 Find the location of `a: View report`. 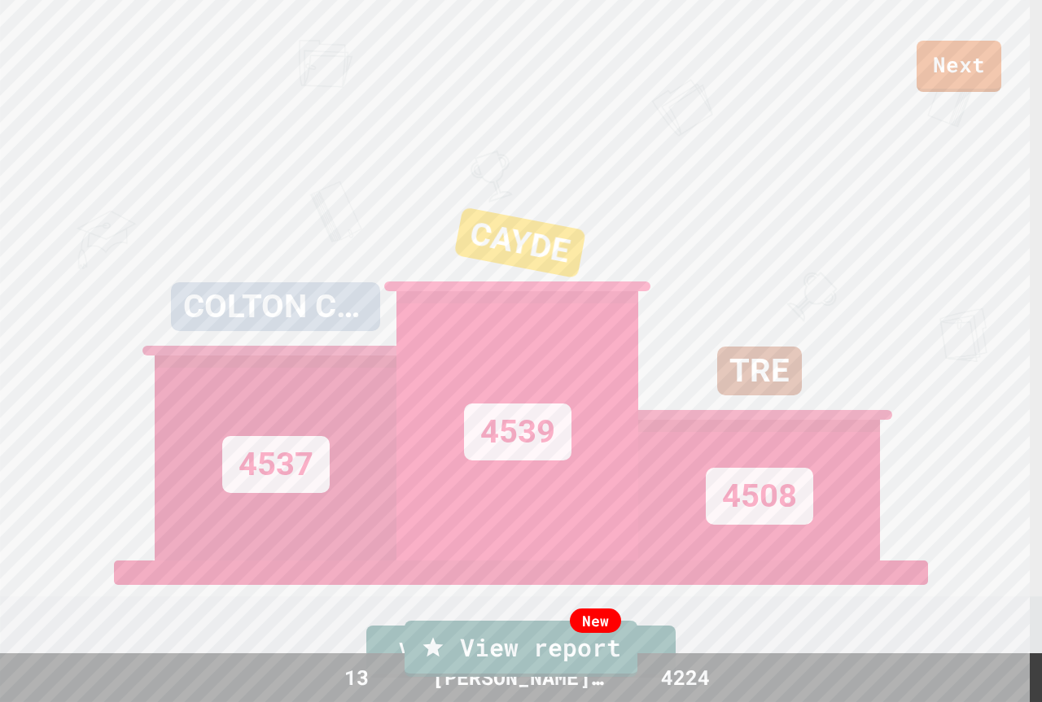

a: View report is located at coordinates (521, 649).